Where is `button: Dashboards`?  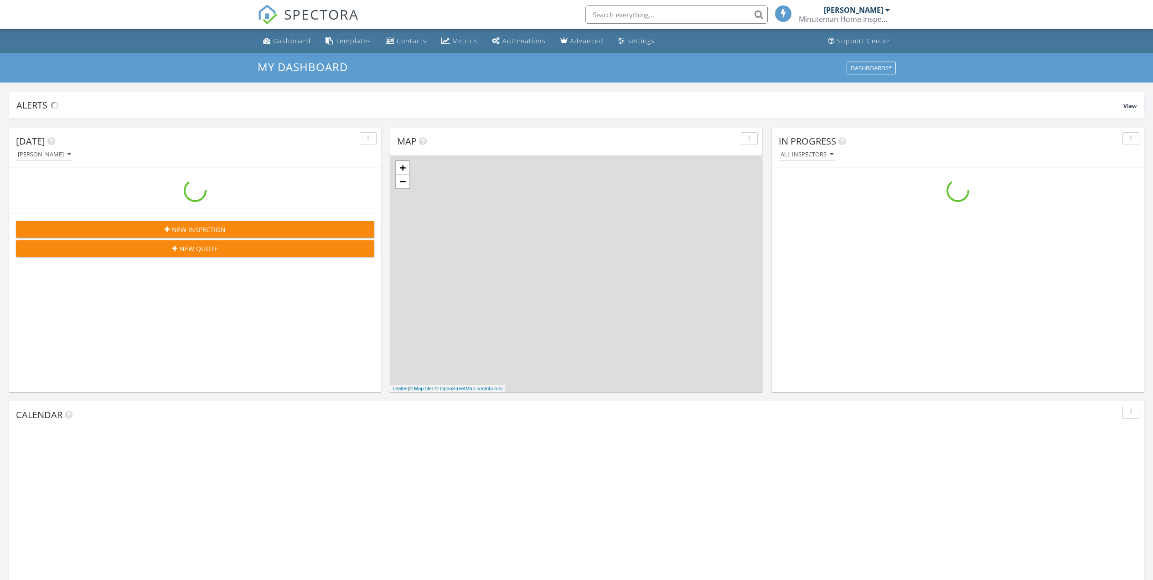 button: Dashboards is located at coordinates (871, 68).